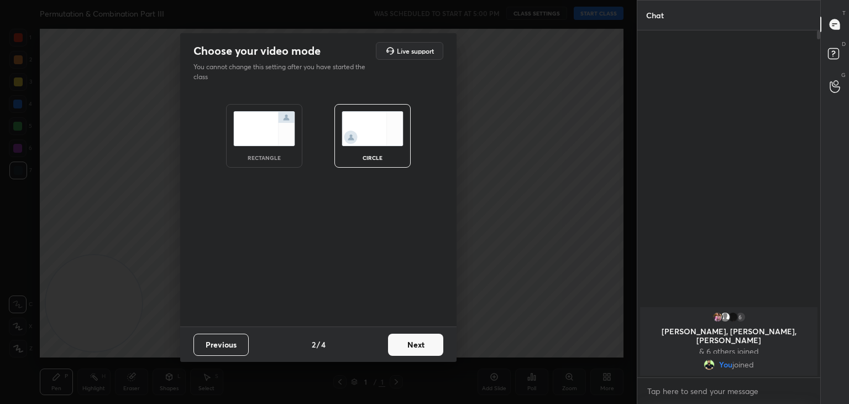  Describe the element at coordinates (709, 364) in the screenshot. I see `img: 6f4578c4c6224cea84386ccc78b3bfca.jpg` at that location.